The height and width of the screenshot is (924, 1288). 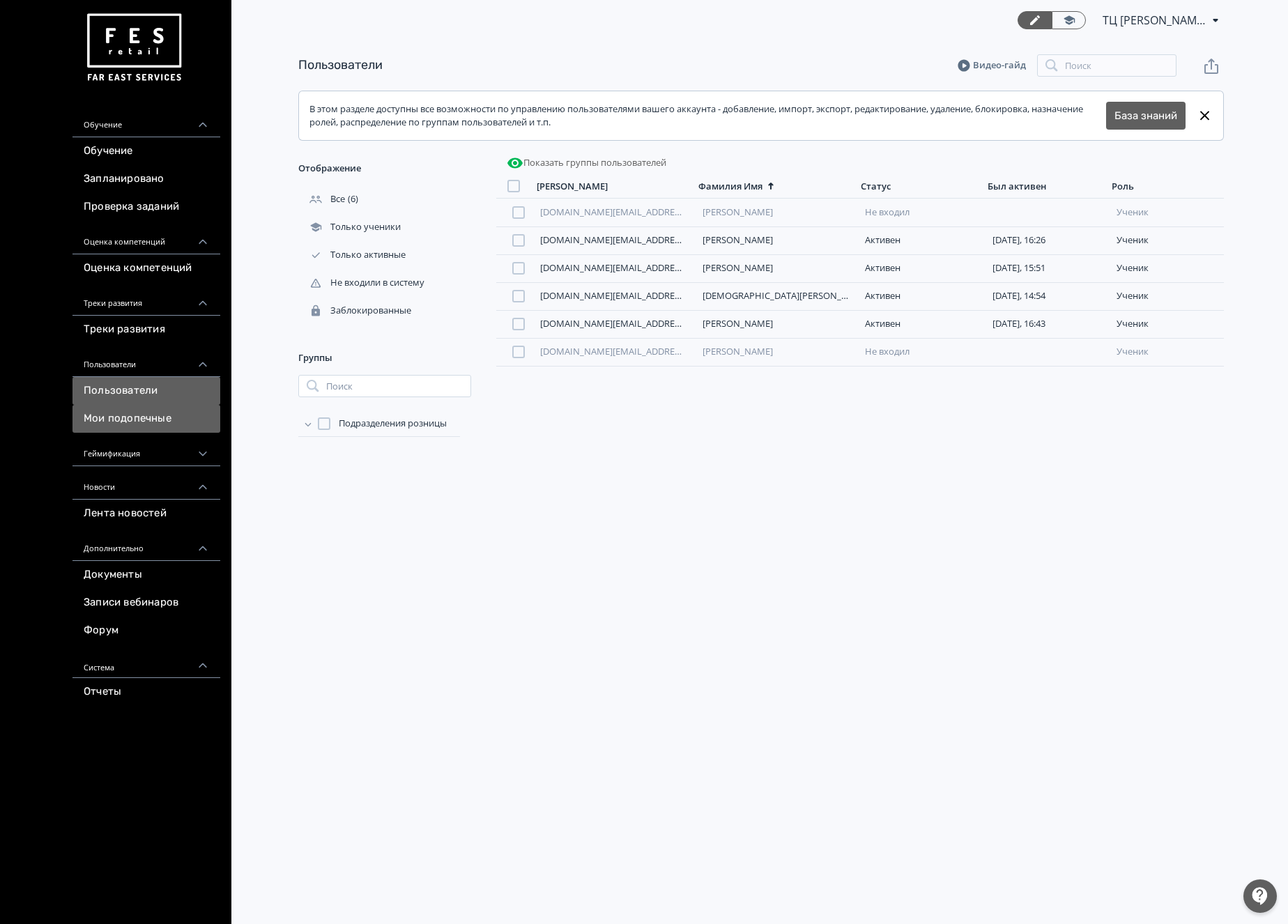 What do you see at coordinates (147, 330) in the screenshot?
I see `a: Треки развития` at bounding box center [147, 330].